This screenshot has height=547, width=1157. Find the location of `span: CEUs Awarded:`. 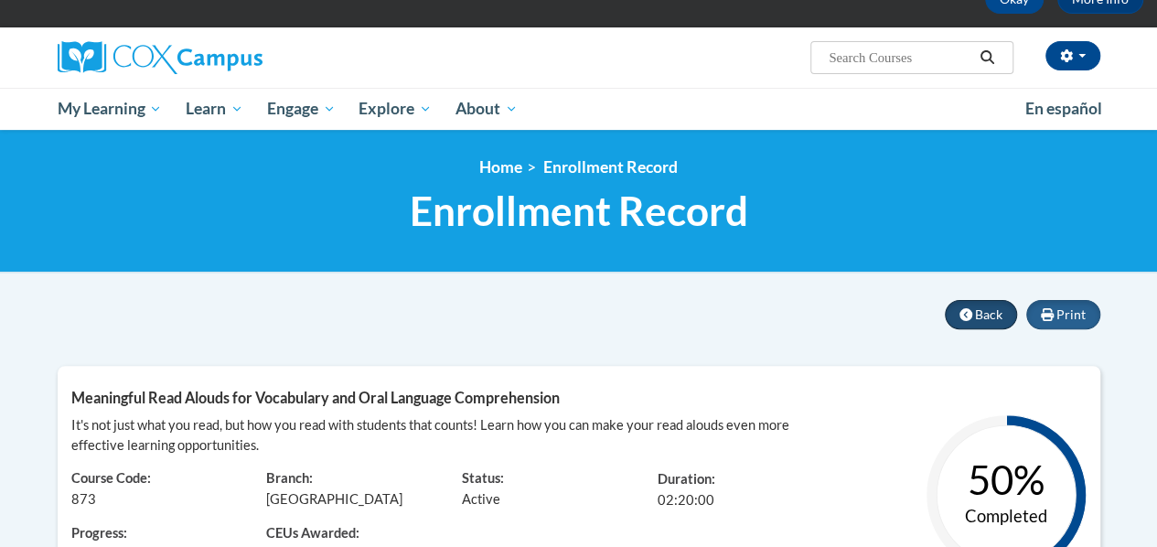

span: CEUs Awarded: is located at coordinates (350, 534).